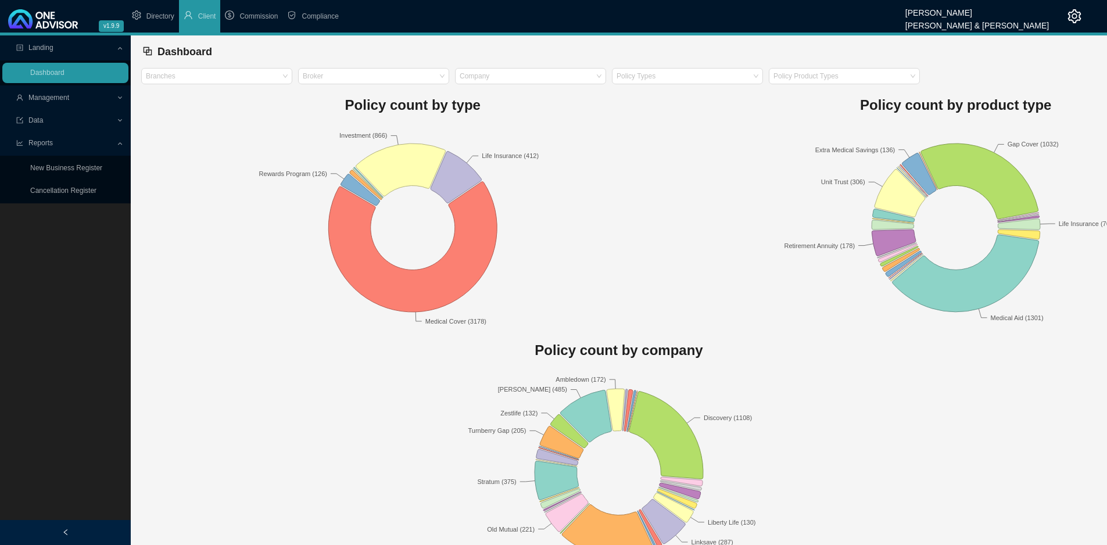 This screenshot has height=545, width=1107. What do you see at coordinates (259, 16) in the screenshot?
I see `span: Commission` at bounding box center [259, 16].